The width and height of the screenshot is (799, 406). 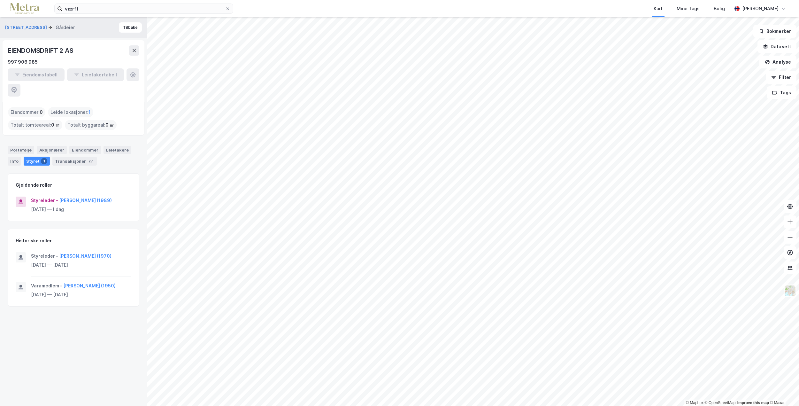 I want to click on button: Tilbake, so click(x=130, y=27).